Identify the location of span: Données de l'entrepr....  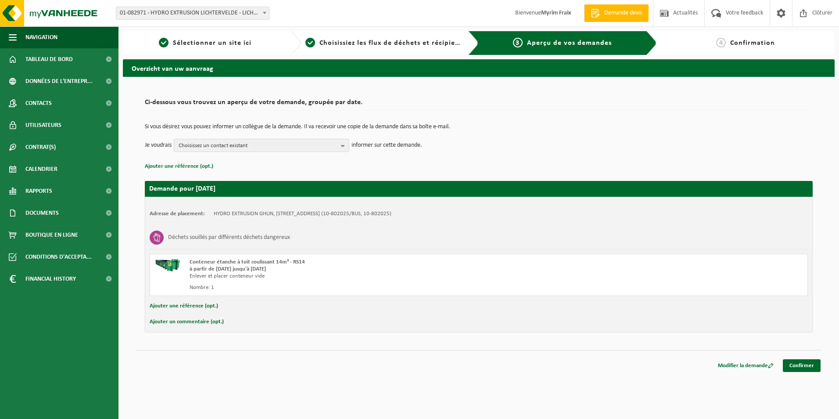
(59, 81).